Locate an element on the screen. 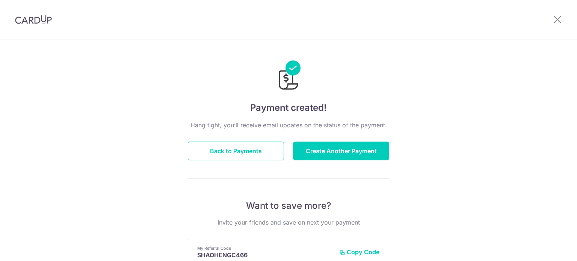 The height and width of the screenshot is (261, 577). img: CardUp is located at coordinates (33, 20).